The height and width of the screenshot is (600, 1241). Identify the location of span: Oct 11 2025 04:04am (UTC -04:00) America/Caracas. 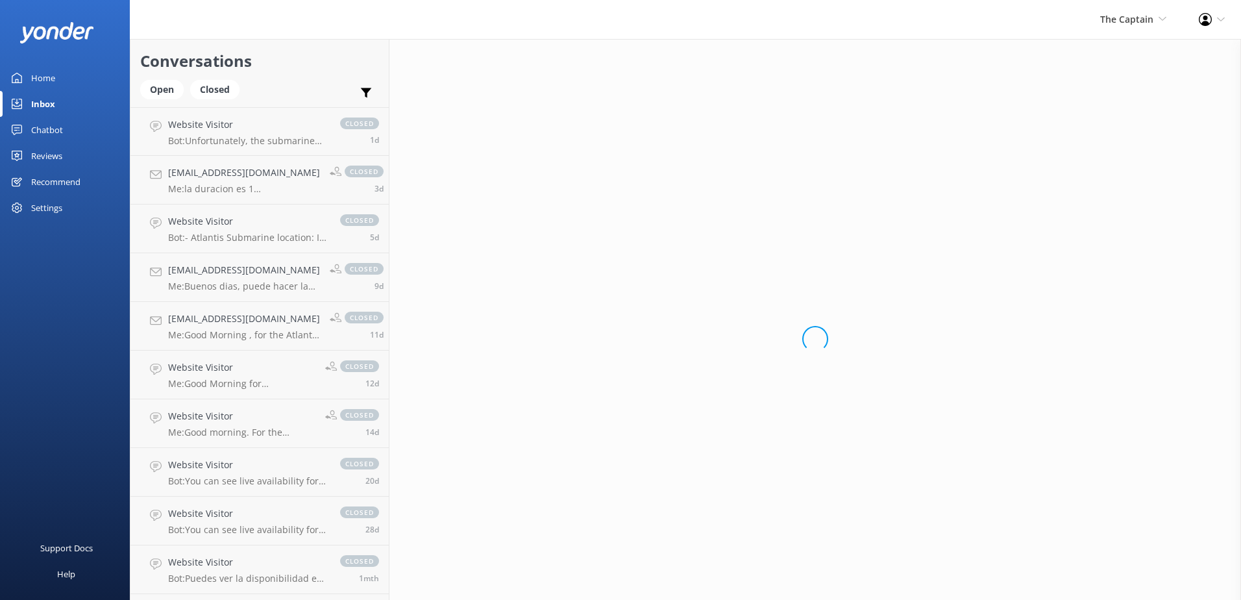
(374, 140).